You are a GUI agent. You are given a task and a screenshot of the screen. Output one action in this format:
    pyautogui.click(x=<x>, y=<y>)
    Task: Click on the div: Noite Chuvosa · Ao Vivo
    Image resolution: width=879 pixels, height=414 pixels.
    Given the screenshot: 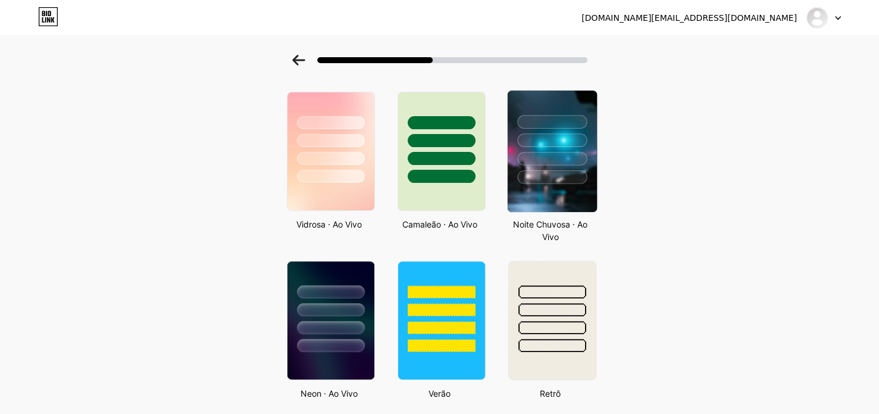 What is the action you would take?
    pyautogui.click(x=551, y=230)
    